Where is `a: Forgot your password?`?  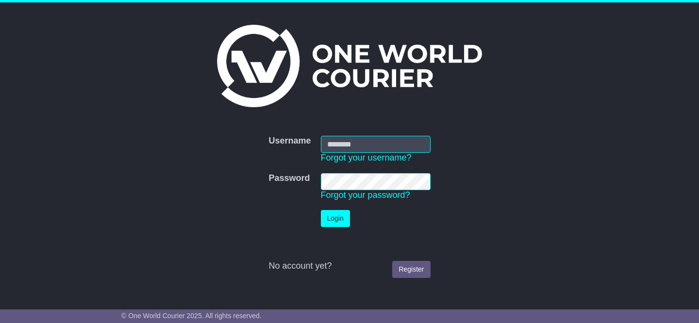 a: Forgot your password? is located at coordinates (366, 195).